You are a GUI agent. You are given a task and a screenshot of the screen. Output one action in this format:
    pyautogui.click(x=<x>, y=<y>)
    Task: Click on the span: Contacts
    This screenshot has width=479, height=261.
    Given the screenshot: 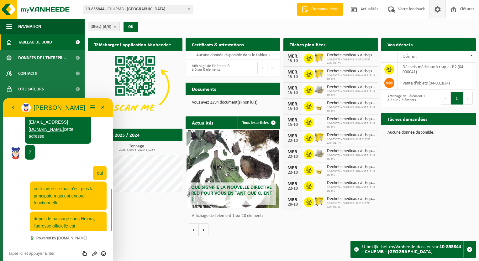 What is the action you would take?
    pyautogui.click(x=28, y=74)
    